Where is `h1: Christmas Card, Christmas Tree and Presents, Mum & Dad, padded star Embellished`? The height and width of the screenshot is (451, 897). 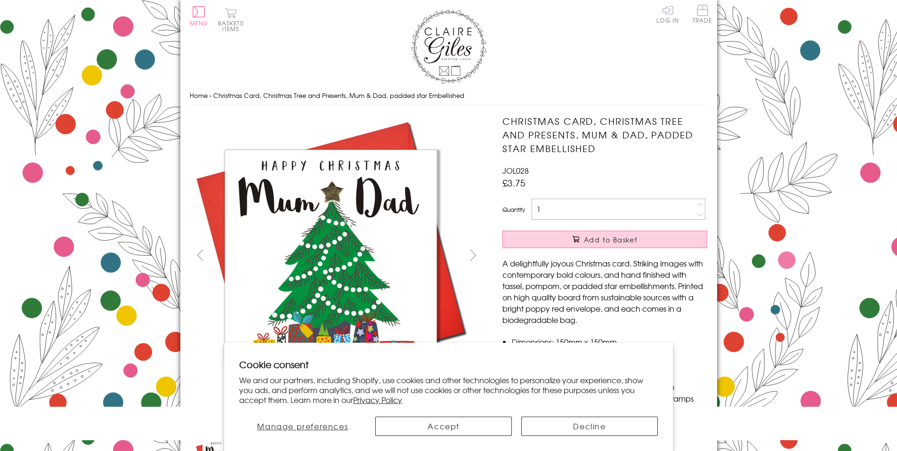
h1: Christmas Card, Christmas Tree and Presents, Mum & Dad, padded star Embellished is located at coordinates (604, 135).